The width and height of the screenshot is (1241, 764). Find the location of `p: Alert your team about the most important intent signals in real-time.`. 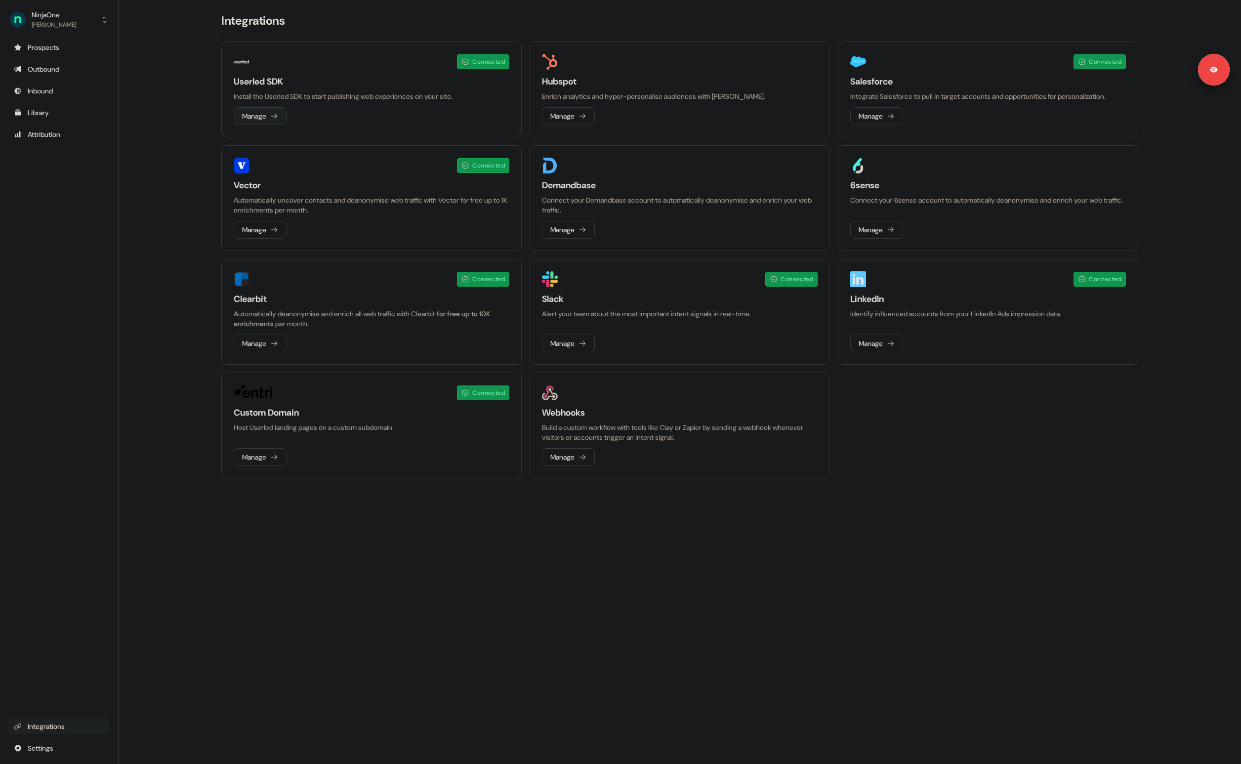

p: Alert your team about the most important intent signals in real-time. is located at coordinates (680, 314).